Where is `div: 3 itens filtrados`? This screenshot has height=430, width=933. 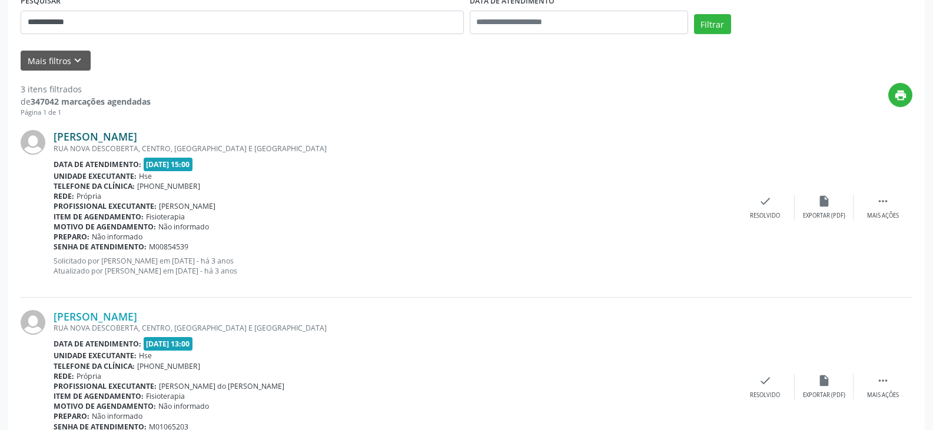 div: 3 itens filtrados is located at coordinates (85, 89).